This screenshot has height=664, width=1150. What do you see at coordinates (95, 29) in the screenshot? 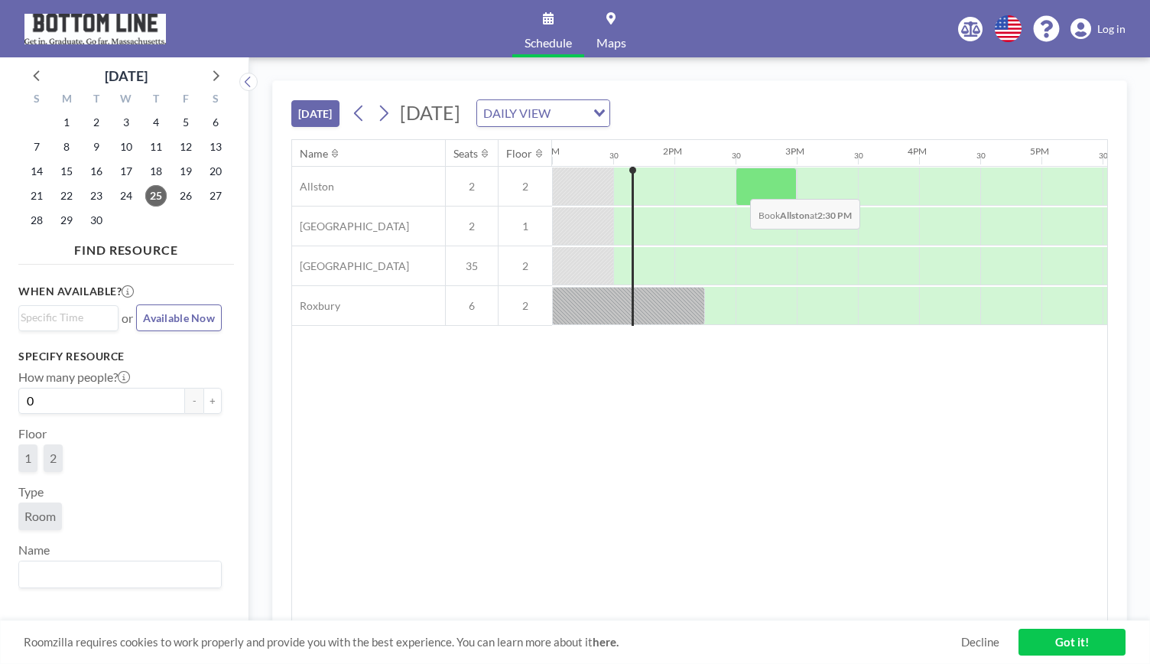
I see `img: organization-logo` at bounding box center [95, 29].